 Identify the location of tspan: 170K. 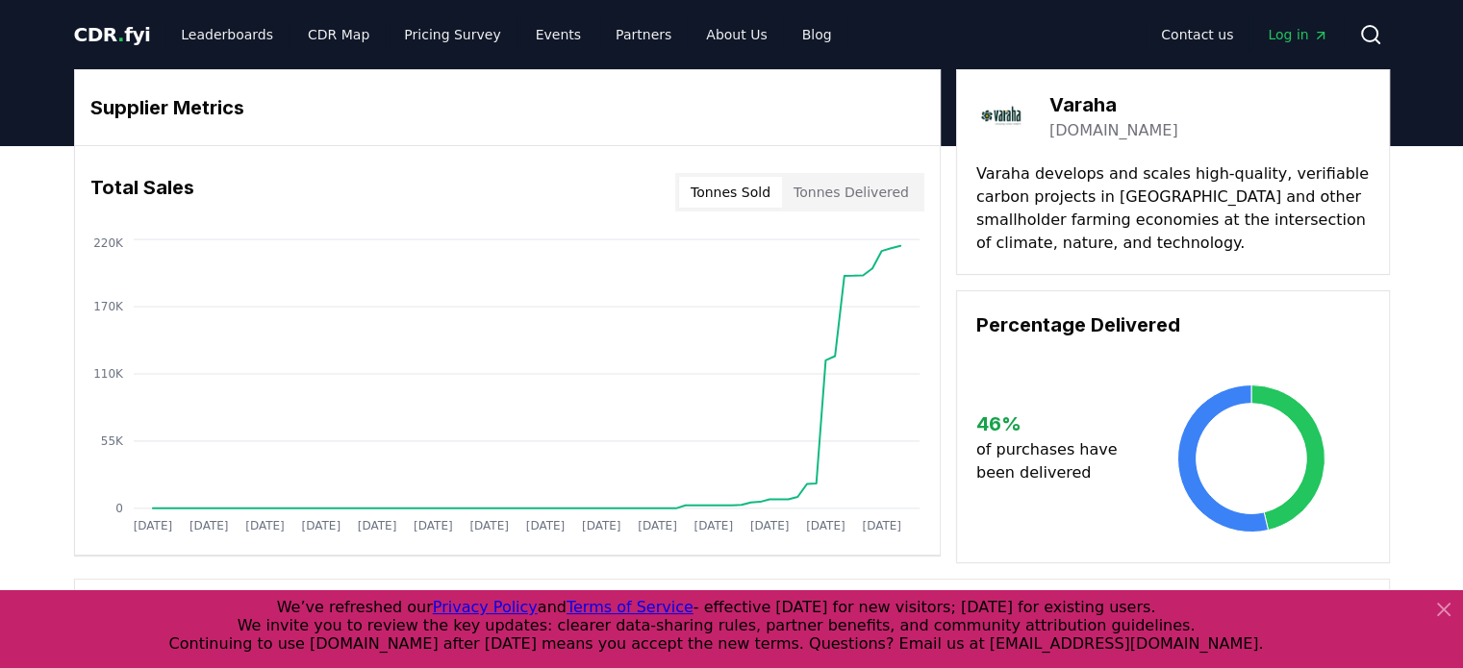
(109, 307).